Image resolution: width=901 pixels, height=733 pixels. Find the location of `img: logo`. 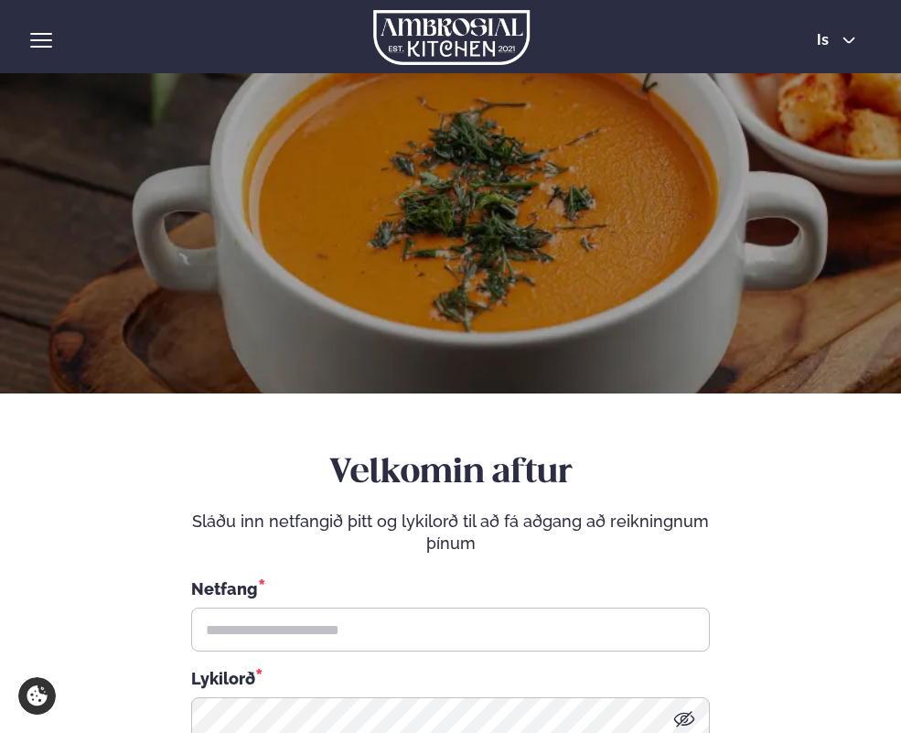

img: logo is located at coordinates (451, 38).